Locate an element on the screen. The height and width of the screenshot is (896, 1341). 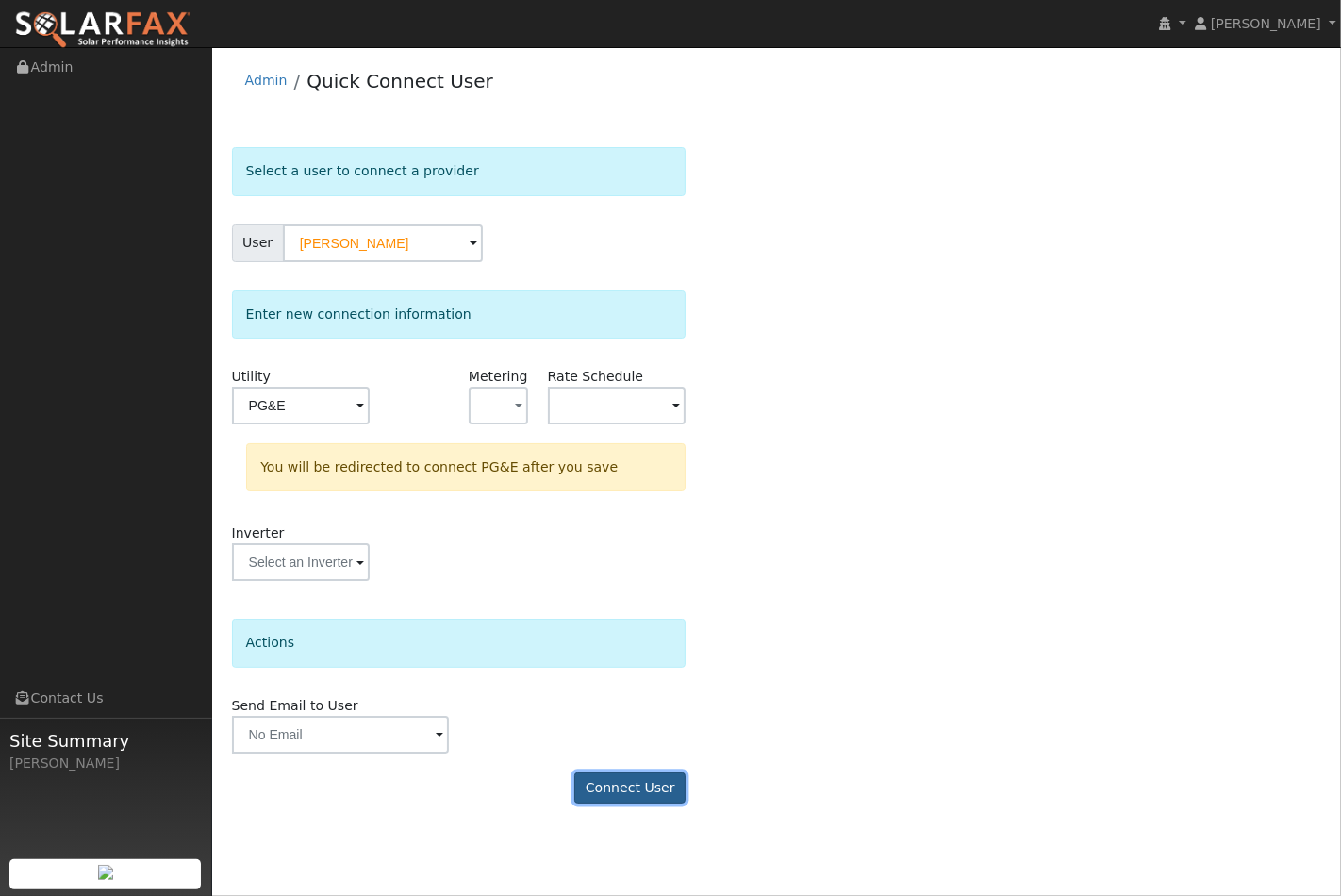
label: Utility is located at coordinates (251, 376).